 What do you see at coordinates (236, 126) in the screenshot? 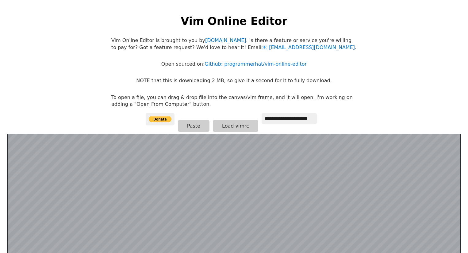
I see `button: Load vimrc` at bounding box center [236, 126].